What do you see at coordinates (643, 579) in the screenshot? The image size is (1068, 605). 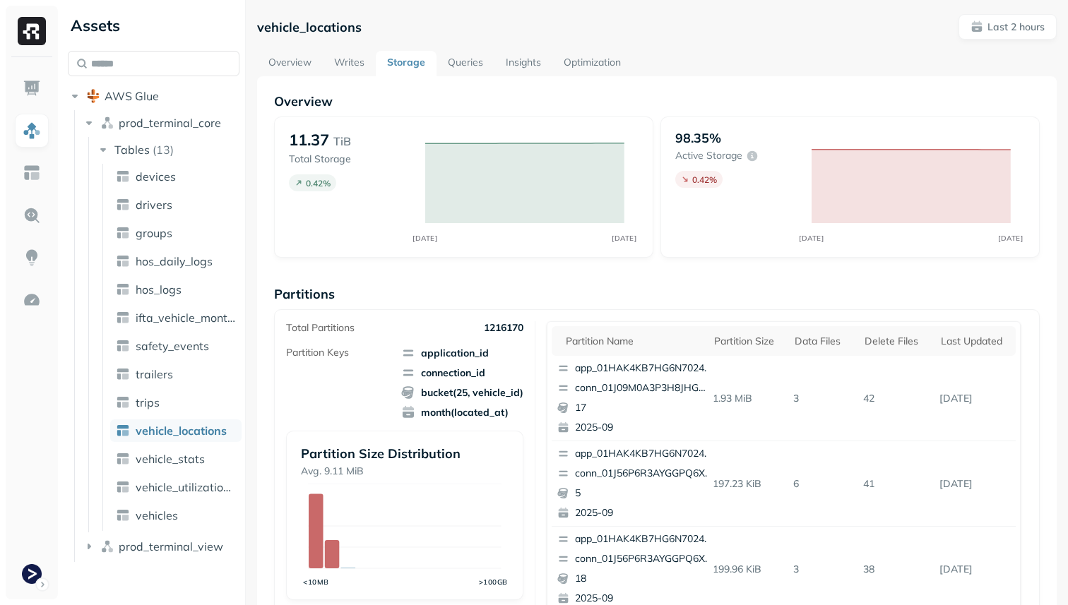 I see `p: 18` at bounding box center [643, 579].